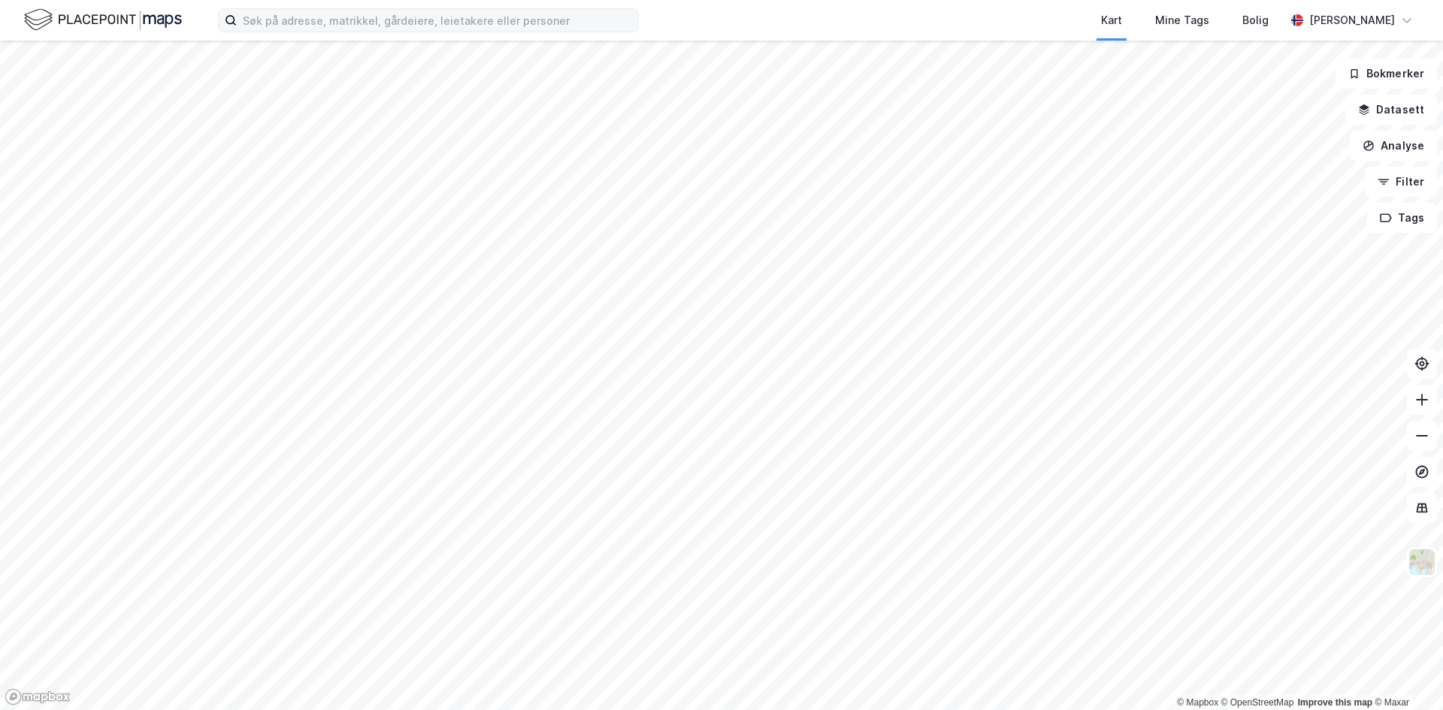  What do you see at coordinates (437, 20) in the screenshot?
I see `input: Søk på adresse, matrikkel, gårdeiere, leietakere eller personer` at bounding box center [437, 20].